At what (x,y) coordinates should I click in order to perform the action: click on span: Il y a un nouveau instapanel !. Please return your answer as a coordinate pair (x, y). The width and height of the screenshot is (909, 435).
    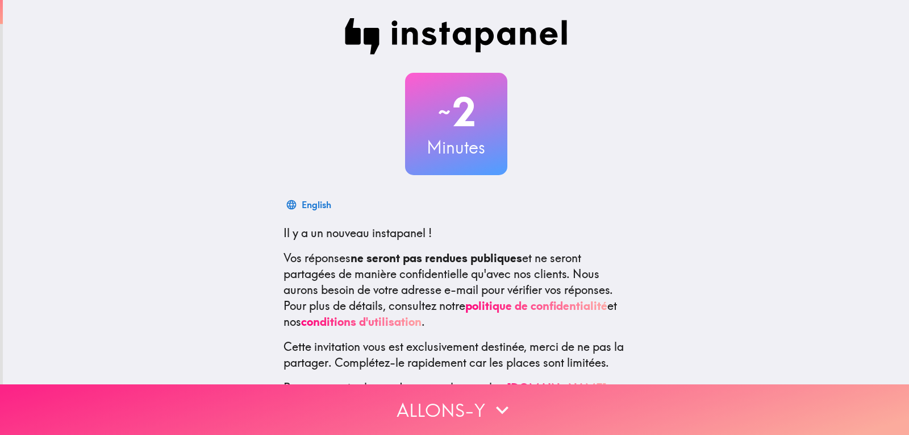
    Looking at the image, I should click on (357, 232).